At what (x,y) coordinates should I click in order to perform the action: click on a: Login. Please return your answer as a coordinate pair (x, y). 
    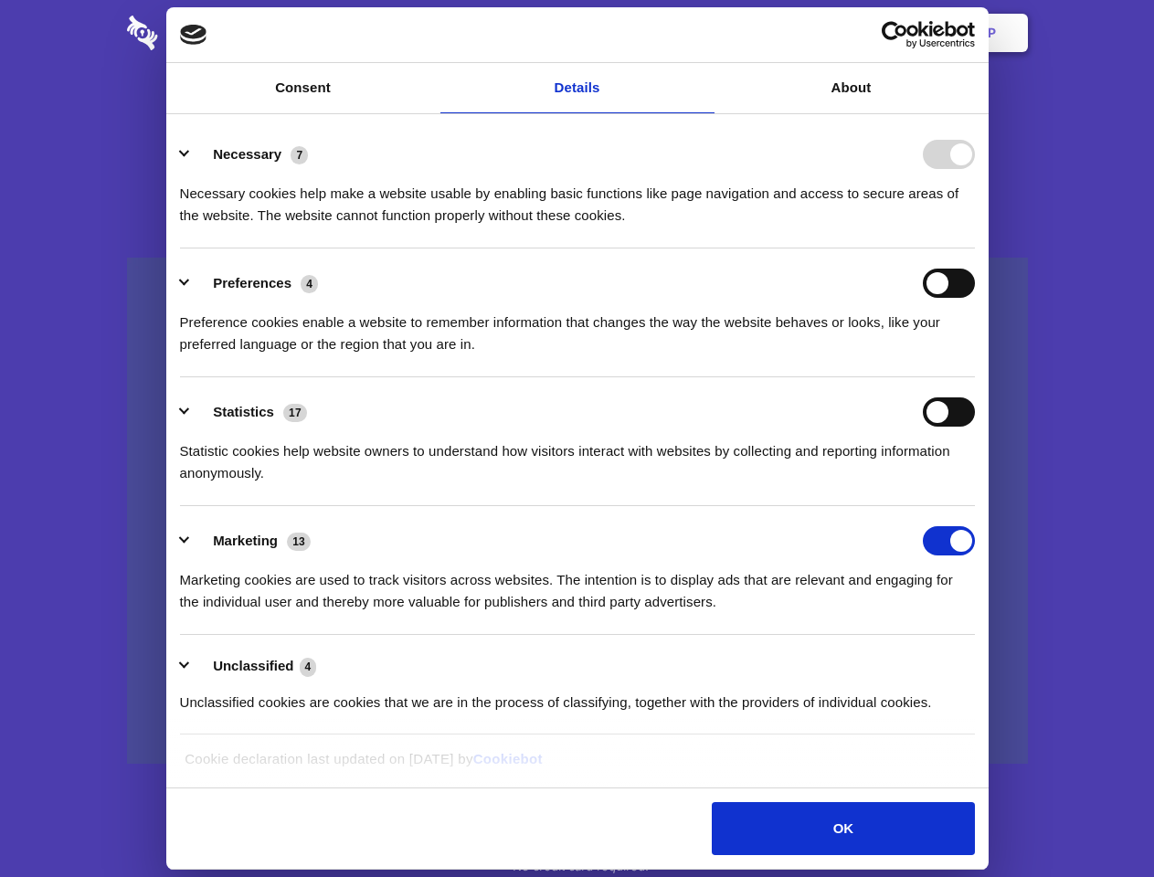
    Looking at the image, I should click on (868, 33).